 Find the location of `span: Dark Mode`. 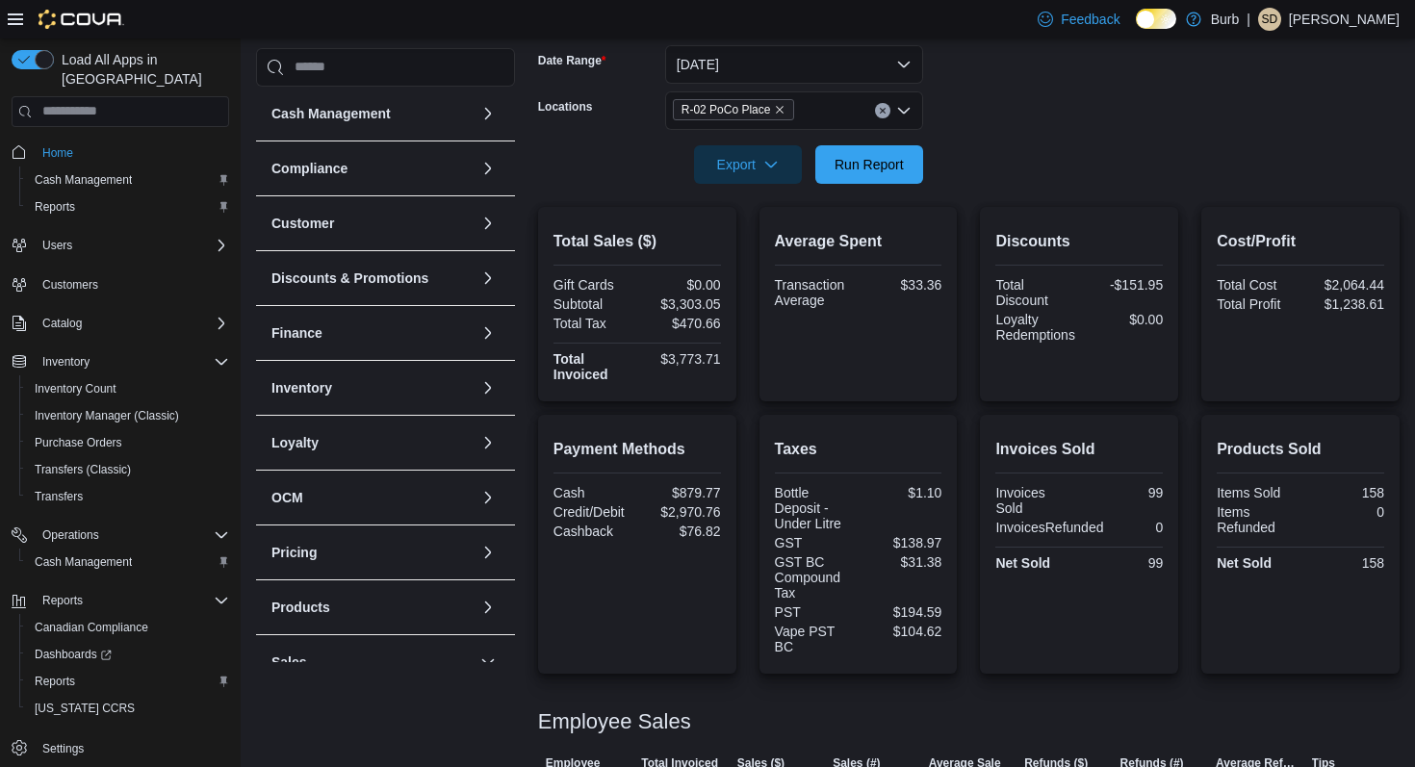

span: Dark Mode is located at coordinates (1136, 29).